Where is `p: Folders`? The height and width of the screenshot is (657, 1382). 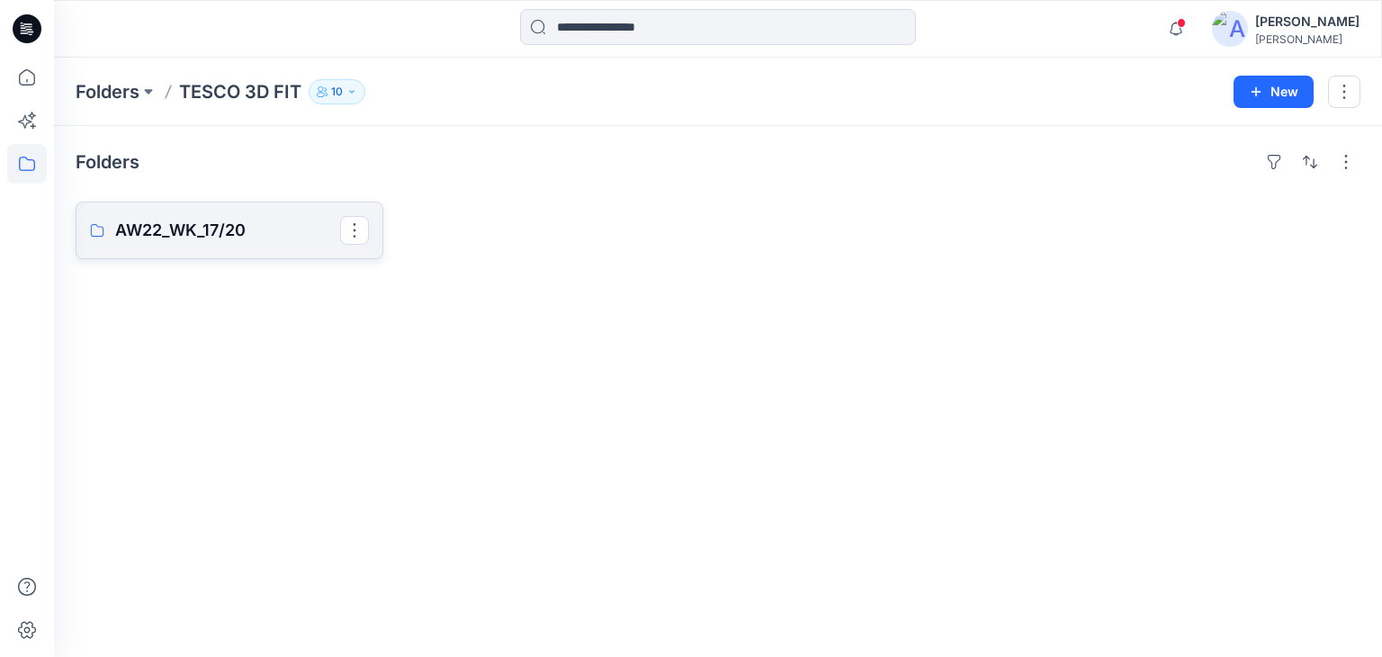
p: Folders is located at coordinates (107, 92).